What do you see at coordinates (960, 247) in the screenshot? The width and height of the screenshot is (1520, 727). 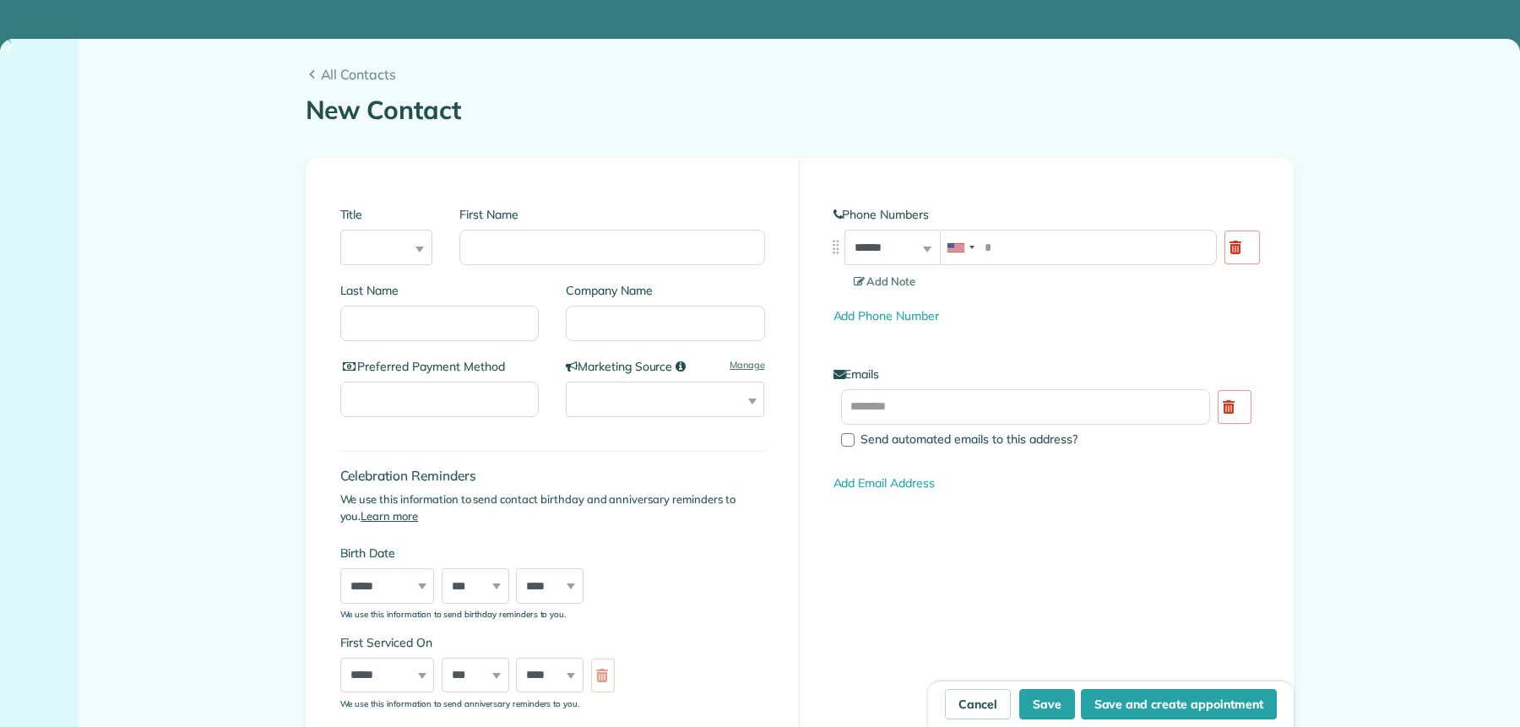 I see `div: United States: +1` at bounding box center [960, 247].